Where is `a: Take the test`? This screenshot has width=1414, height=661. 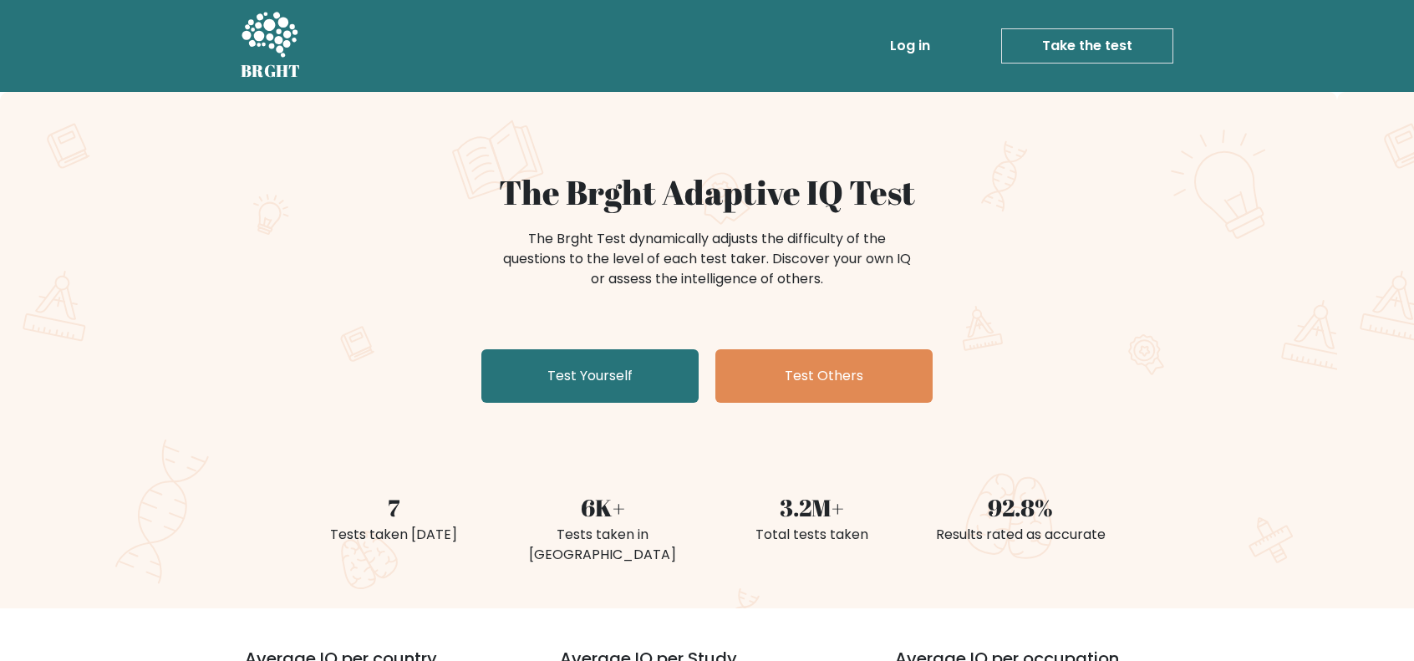
a: Take the test is located at coordinates (1087, 46).